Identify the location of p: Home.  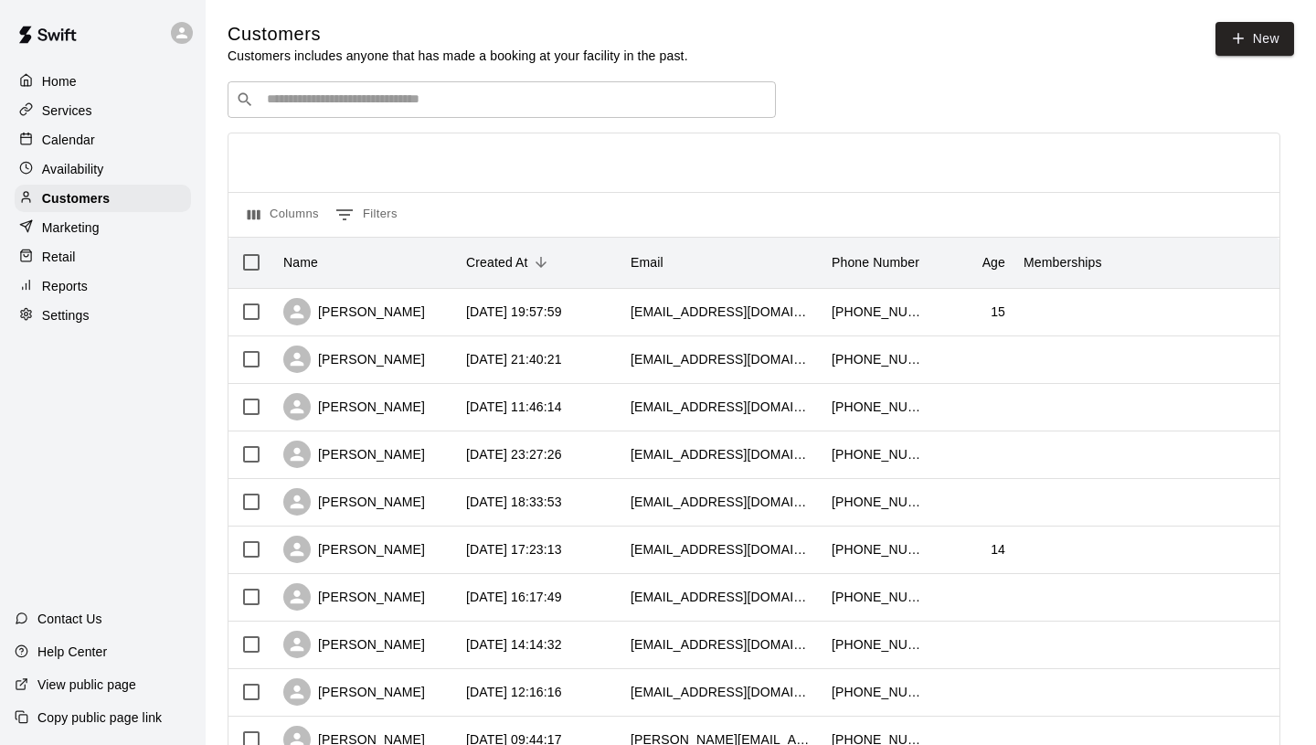
(59, 81).